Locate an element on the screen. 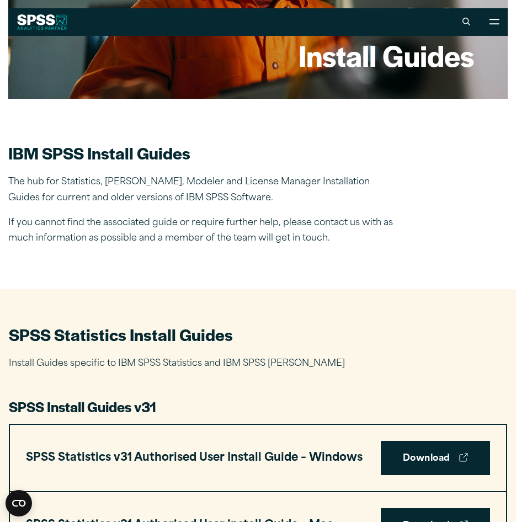 This screenshot has width=516, height=522. h3: SPSS Install Guides v31 is located at coordinates (258, 407).